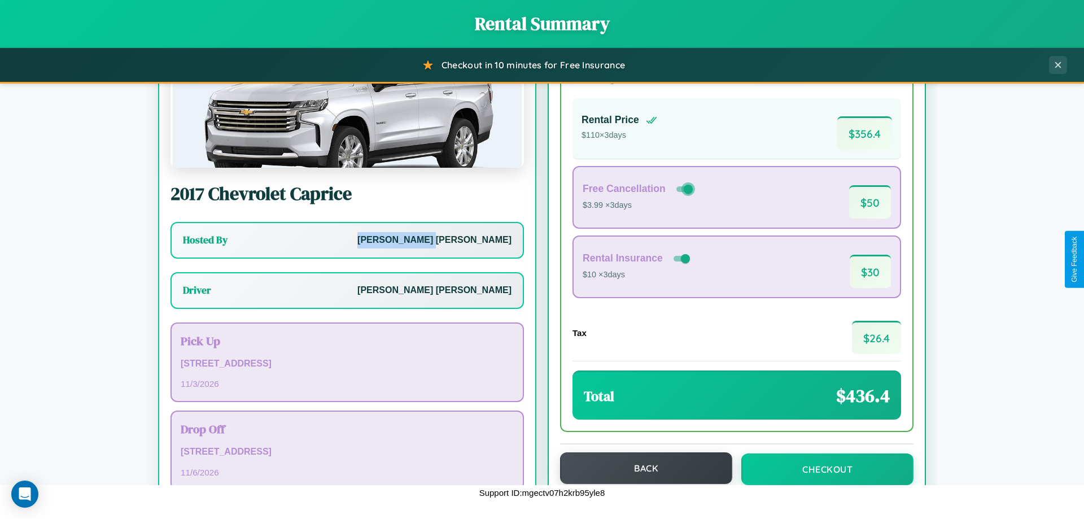 Image resolution: width=1084 pixels, height=519 pixels. I want to click on span: $ 356.4, so click(865, 133).